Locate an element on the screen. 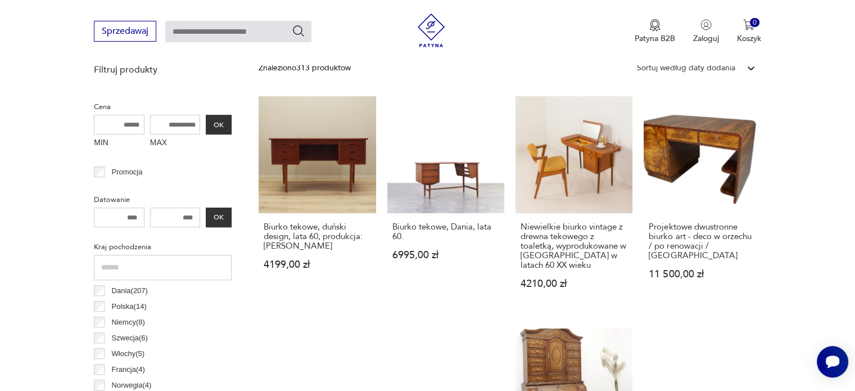 The height and width of the screenshot is (391, 855). a: Niewielkie biurko vintage z drewna tekowego z toaletką, wyprodukowane w Danii w latach 60 XX wiek... is located at coordinates (574, 203).